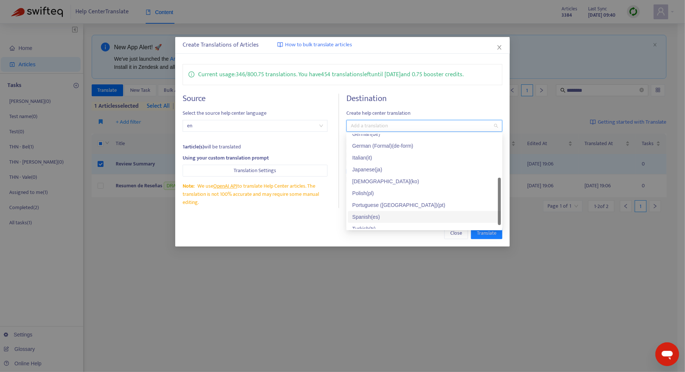  I want to click on span: info-circle, so click(191, 74).